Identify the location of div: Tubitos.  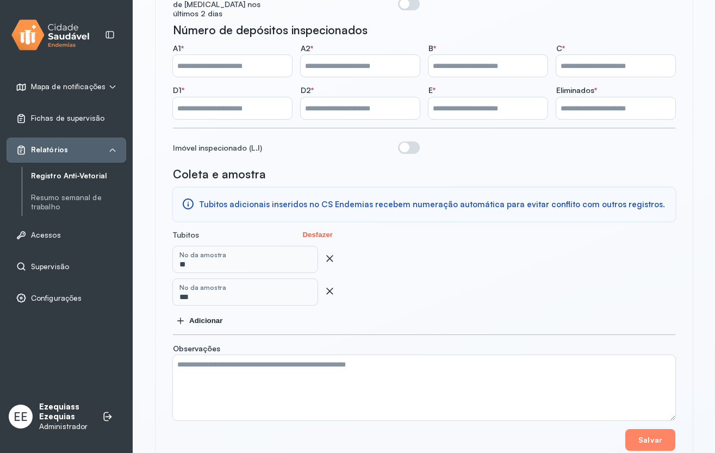
(254, 235).